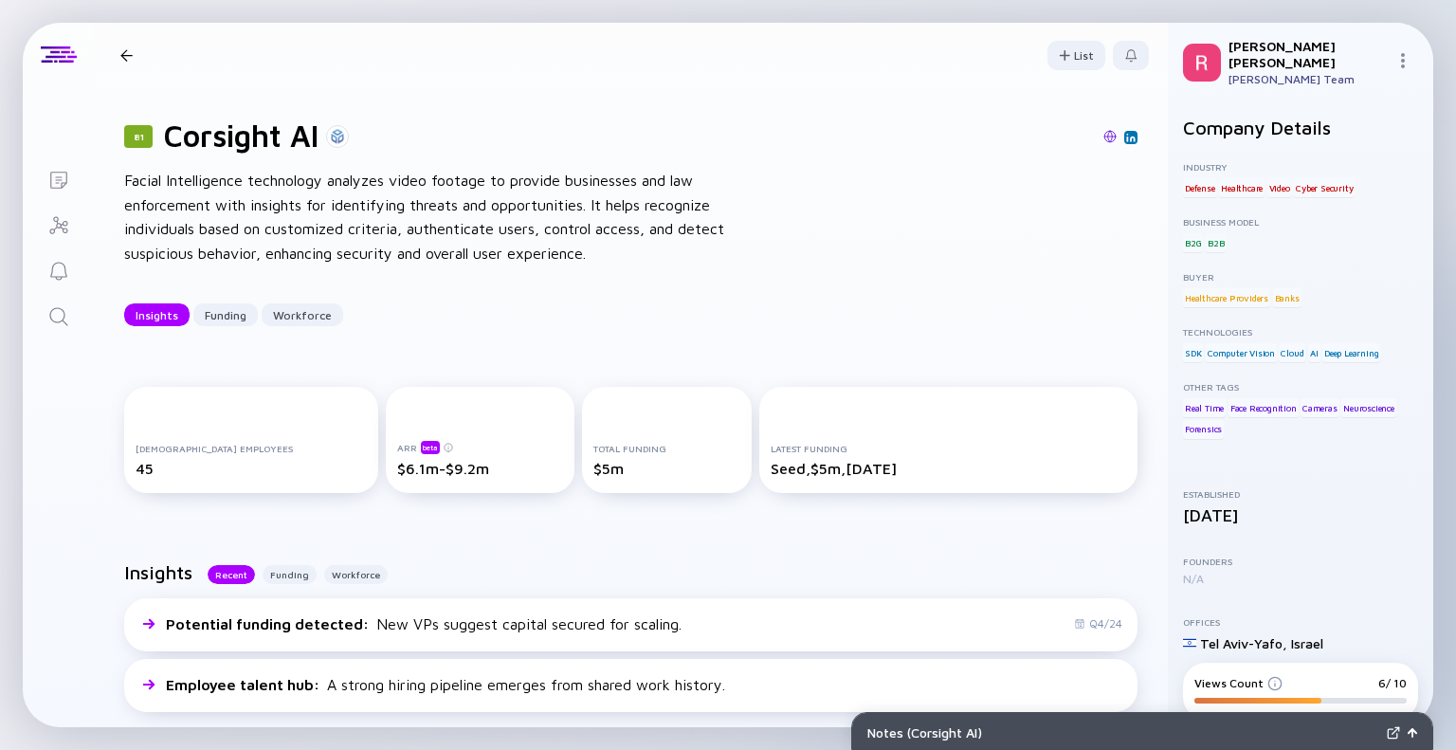  I want to click on img: Expand Notes, so click(1394, 733).